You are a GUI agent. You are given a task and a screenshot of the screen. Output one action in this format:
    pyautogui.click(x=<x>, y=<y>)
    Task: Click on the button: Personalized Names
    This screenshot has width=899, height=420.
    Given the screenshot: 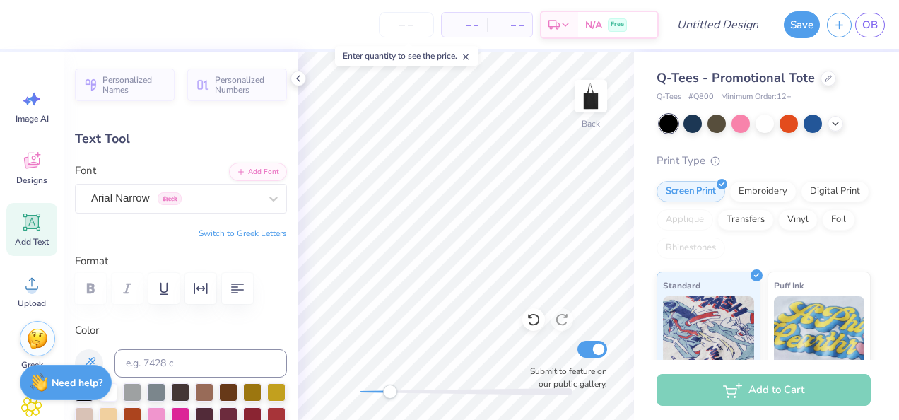 What is the action you would take?
    pyautogui.click(x=124, y=85)
    